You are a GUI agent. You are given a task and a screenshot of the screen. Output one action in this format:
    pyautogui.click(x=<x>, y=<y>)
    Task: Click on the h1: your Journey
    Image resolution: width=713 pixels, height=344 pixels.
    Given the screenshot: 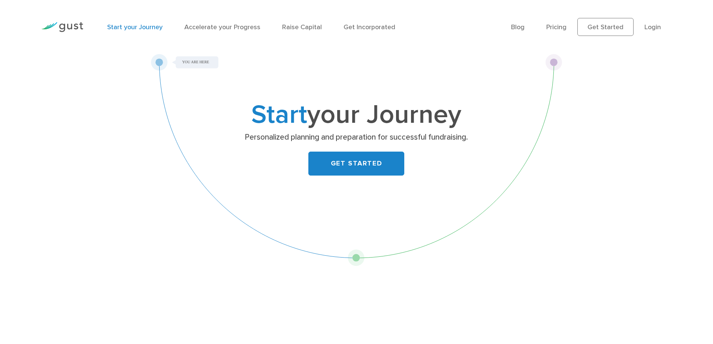 What is the action you would take?
    pyautogui.click(x=356, y=115)
    